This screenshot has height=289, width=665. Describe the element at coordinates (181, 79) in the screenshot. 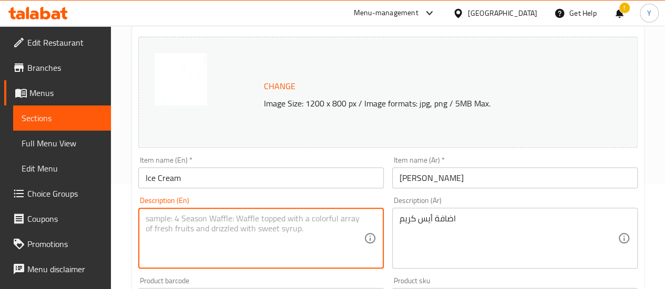

I see `img: white_screen638880945649439137.png` at that location.